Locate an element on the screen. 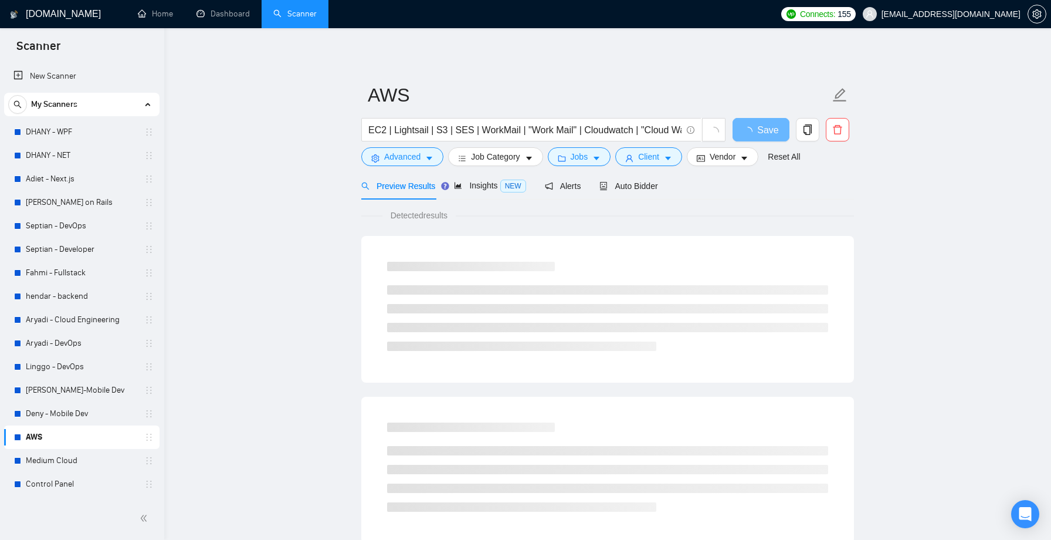 The width and height of the screenshot is (1051, 540). a: Fahmi - Fullstack is located at coordinates (82, 273).